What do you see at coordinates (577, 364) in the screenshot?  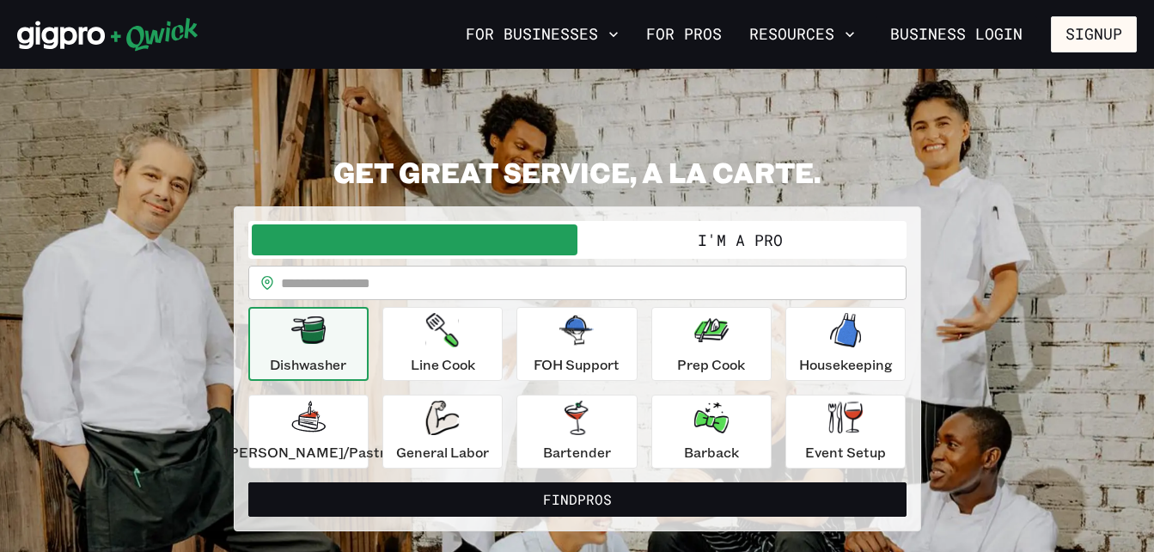 I see `p: FOH Support` at bounding box center [577, 364].